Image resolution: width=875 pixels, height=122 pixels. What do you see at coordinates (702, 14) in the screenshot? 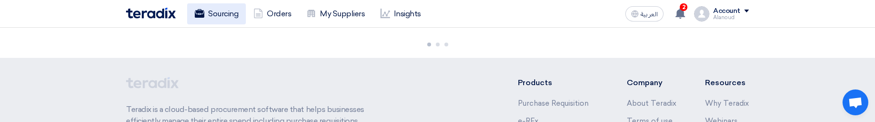
I see `img: profile_test.png` at bounding box center [702, 14].